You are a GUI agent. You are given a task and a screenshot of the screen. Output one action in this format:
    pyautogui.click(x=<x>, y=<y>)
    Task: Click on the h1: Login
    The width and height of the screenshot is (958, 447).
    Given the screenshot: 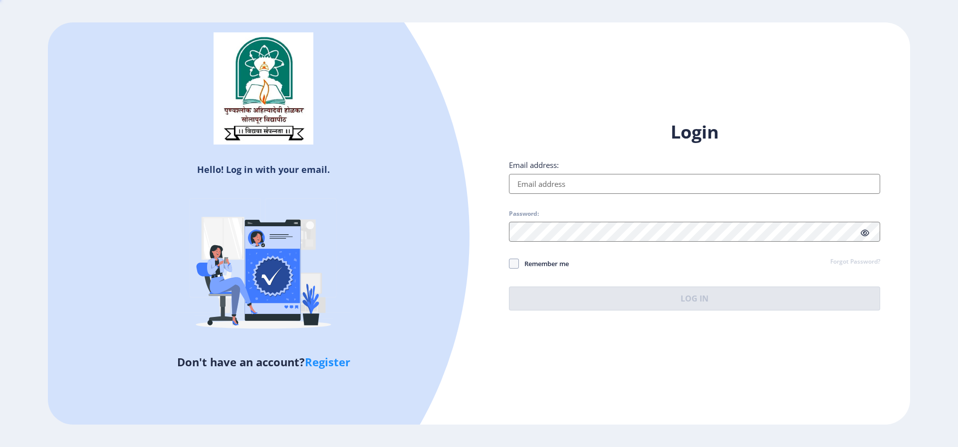 What is the action you would take?
    pyautogui.click(x=694, y=132)
    